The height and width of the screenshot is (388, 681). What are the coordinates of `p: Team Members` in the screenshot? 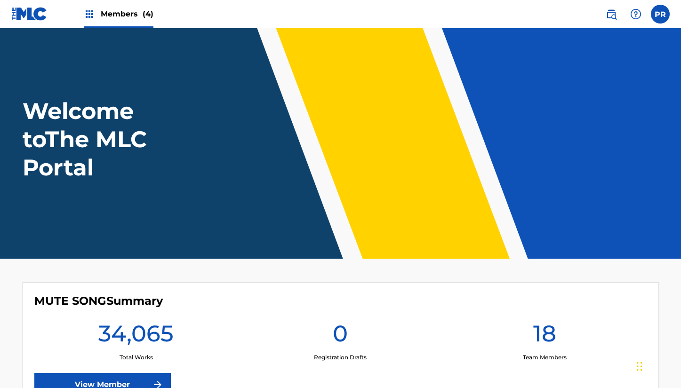 It's located at (544, 358).